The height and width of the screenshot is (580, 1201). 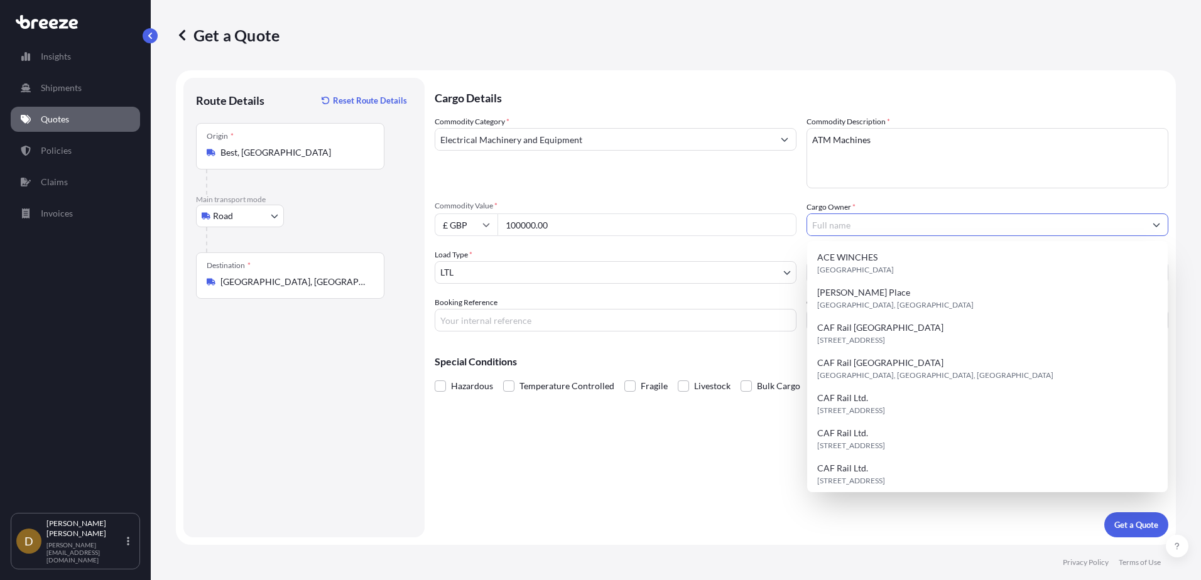 What do you see at coordinates (304, 200) in the screenshot?
I see `p: Main transport mode` at bounding box center [304, 200].